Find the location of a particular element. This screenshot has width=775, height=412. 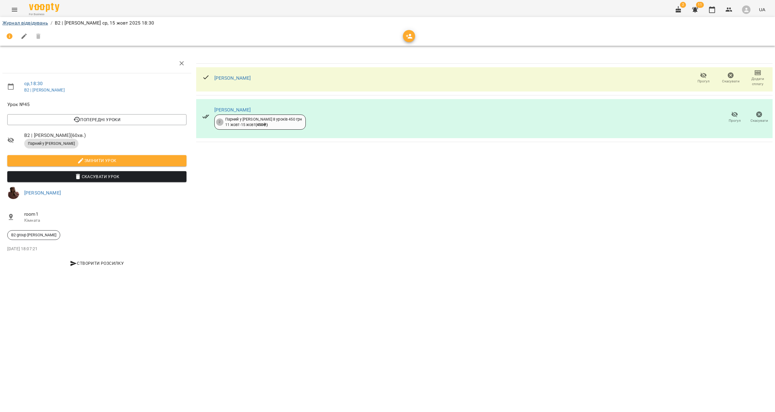

button: Попередні уроки is located at coordinates (97, 120).